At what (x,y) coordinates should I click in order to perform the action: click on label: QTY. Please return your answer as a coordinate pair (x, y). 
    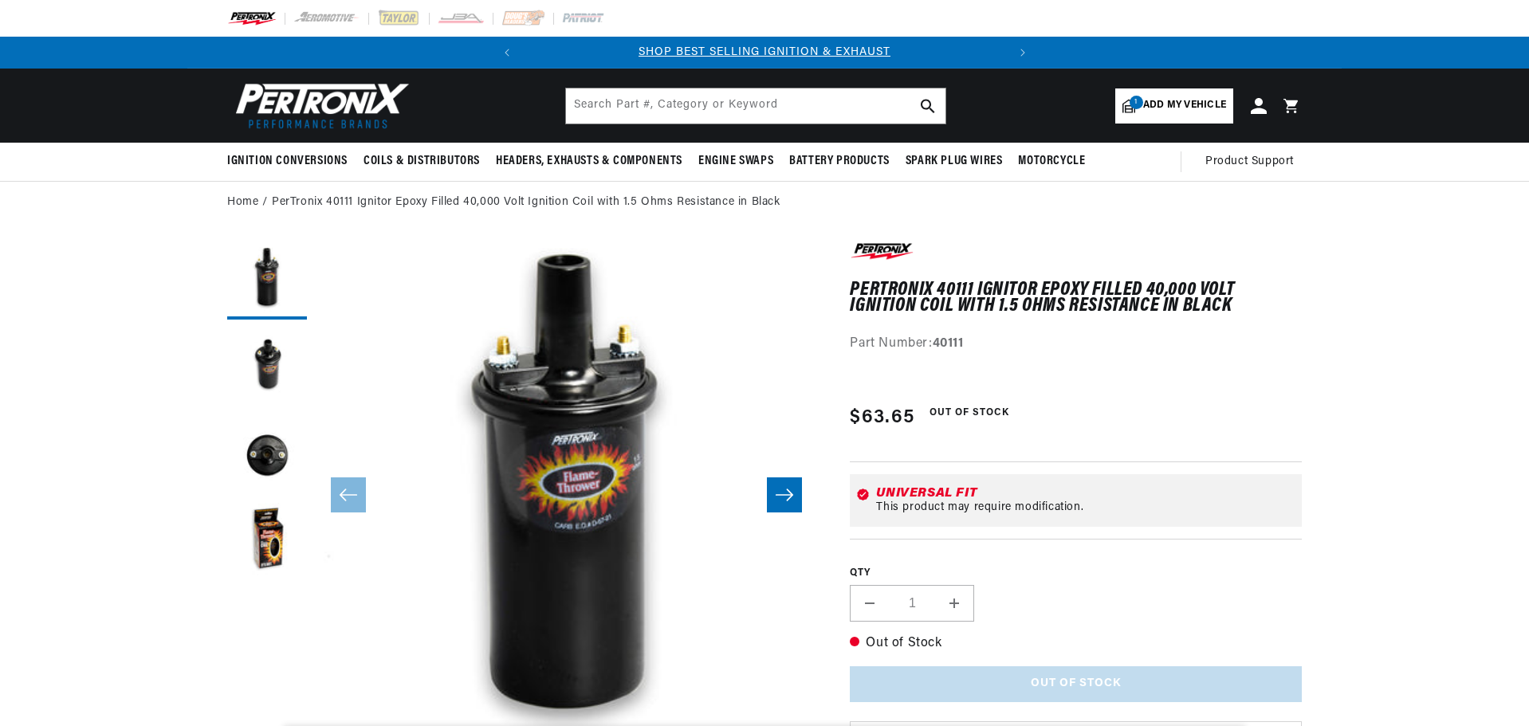
    Looking at the image, I should click on (1075, 573).